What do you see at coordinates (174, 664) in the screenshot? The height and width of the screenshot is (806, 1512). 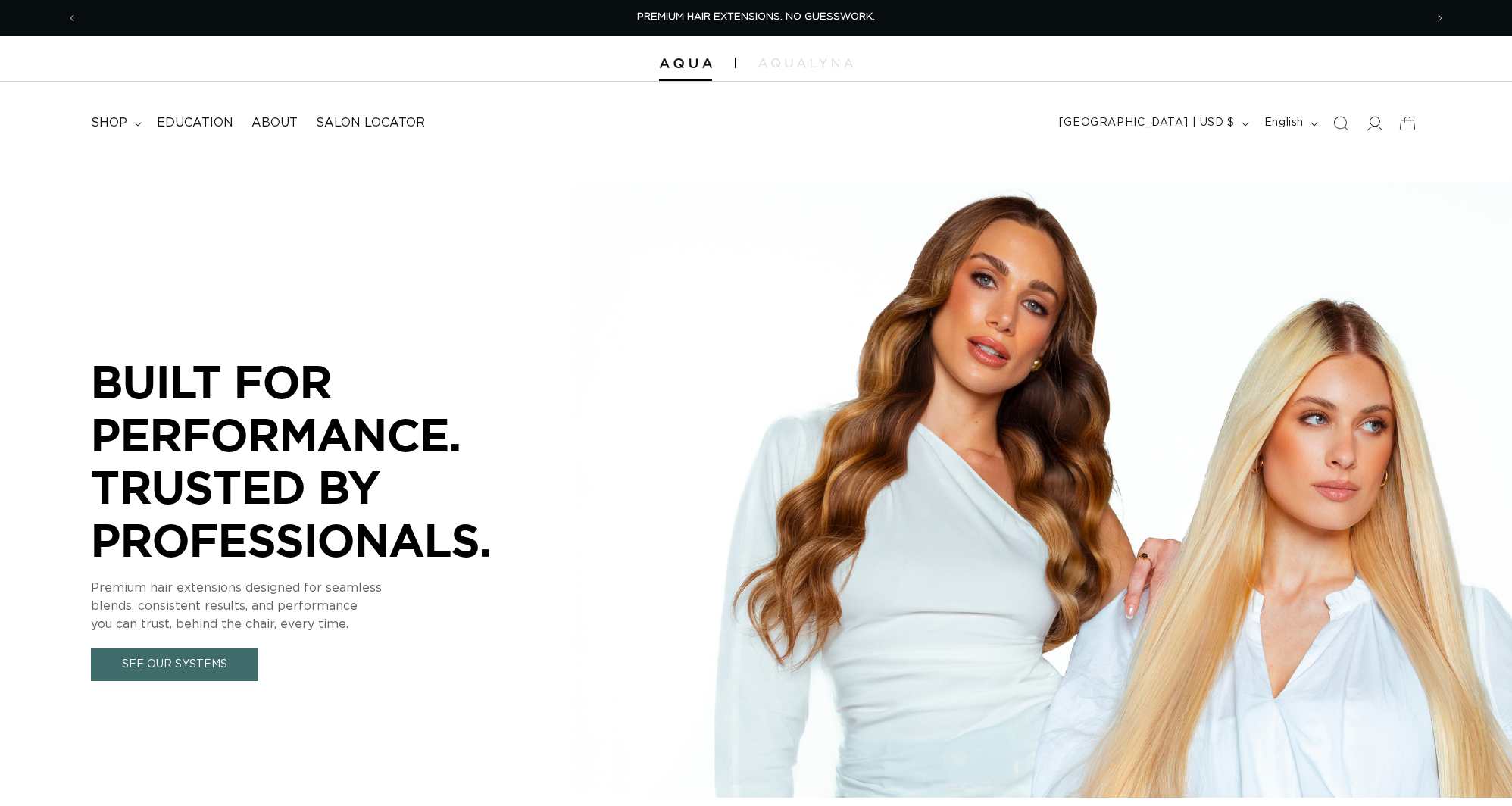 I see `a: See Our Systems` at bounding box center [174, 664].